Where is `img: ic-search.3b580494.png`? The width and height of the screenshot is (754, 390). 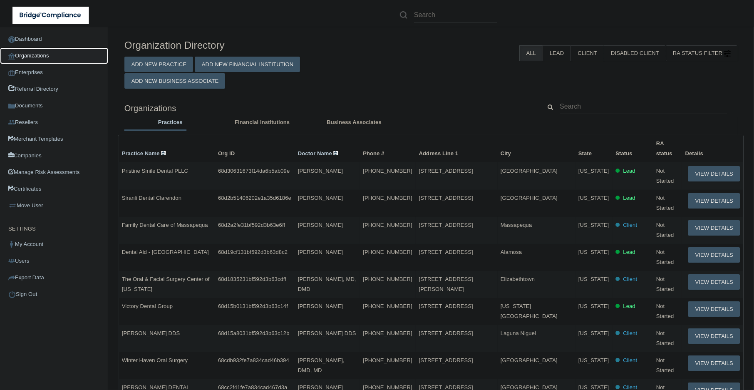 img: ic-search.3b580494.png is located at coordinates (404, 15).